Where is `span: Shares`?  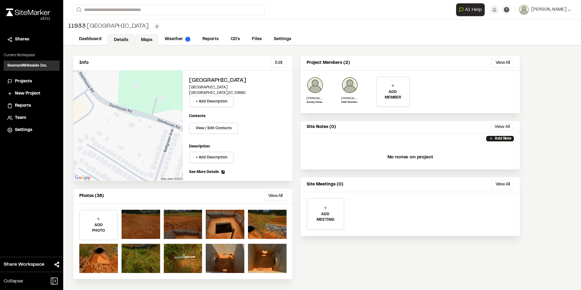
span: Shares is located at coordinates (22, 40).